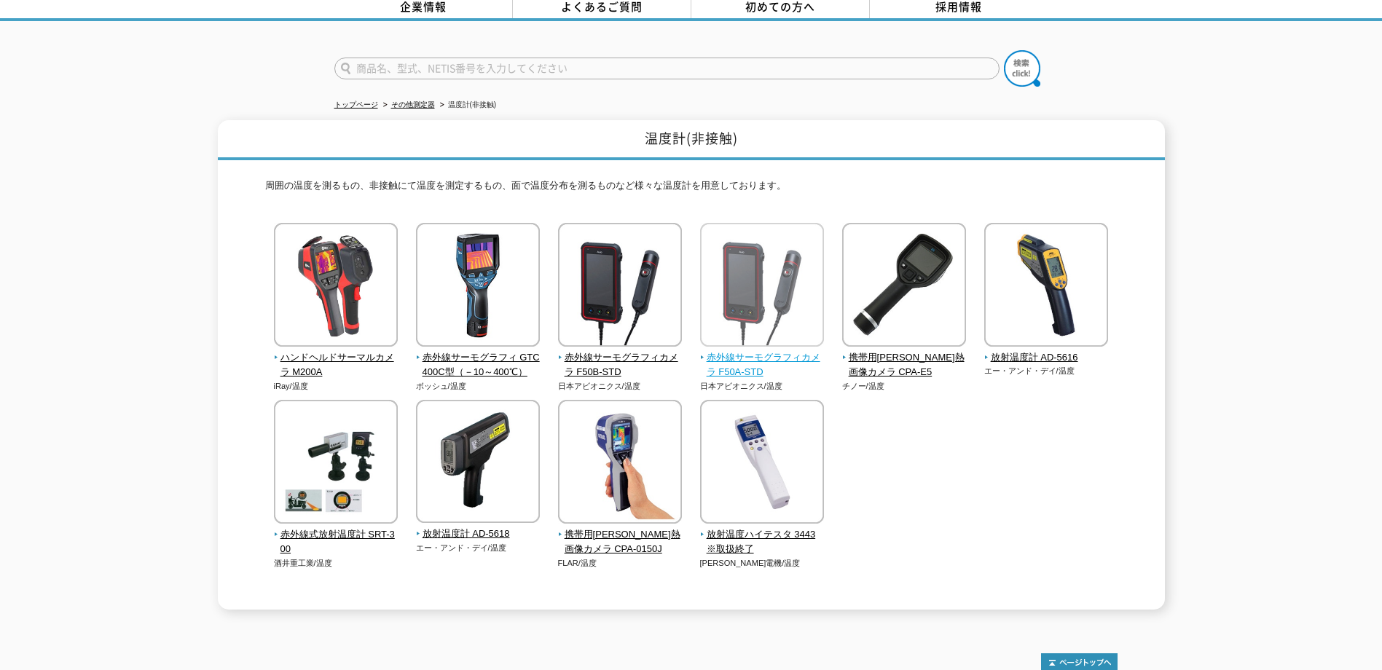 This screenshot has width=1382, height=670. Describe the element at coordinates (667, 69) in the screenshot. I see `input: 商品名、型式、NETIS番号を入力してください` at that location.